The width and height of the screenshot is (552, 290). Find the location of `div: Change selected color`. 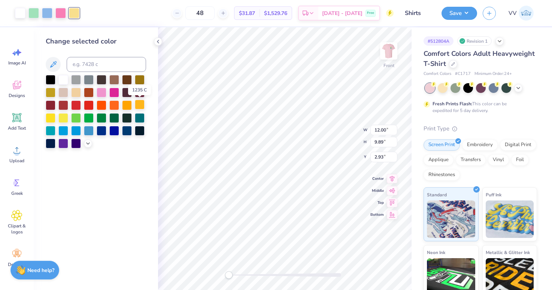

div: Change selected color is located at coordinates (96, 41).